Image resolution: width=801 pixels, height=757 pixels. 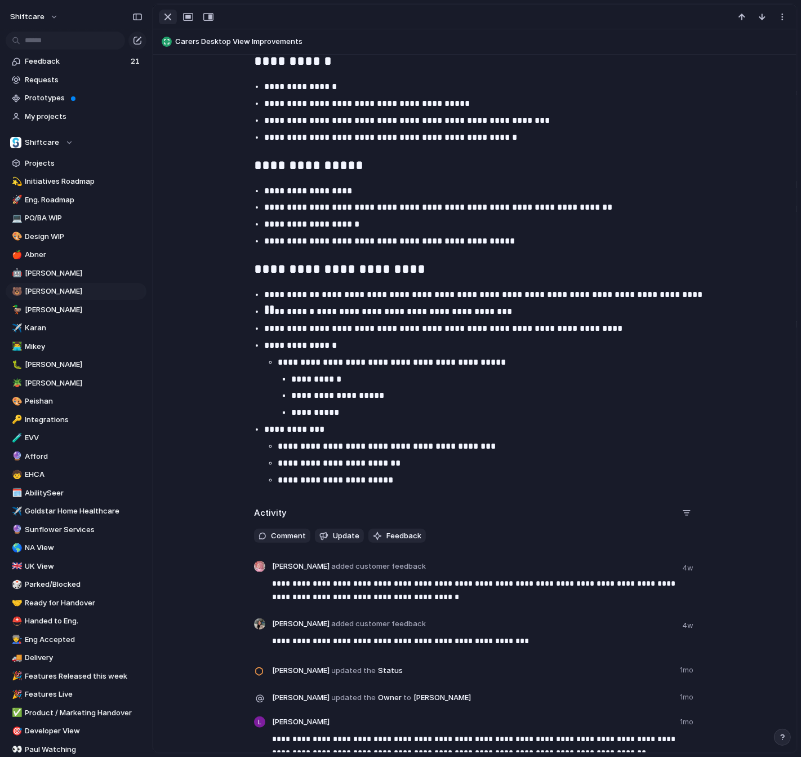 I want to click on a: 🔮Sunflower Services, so click(x=76, y=530).